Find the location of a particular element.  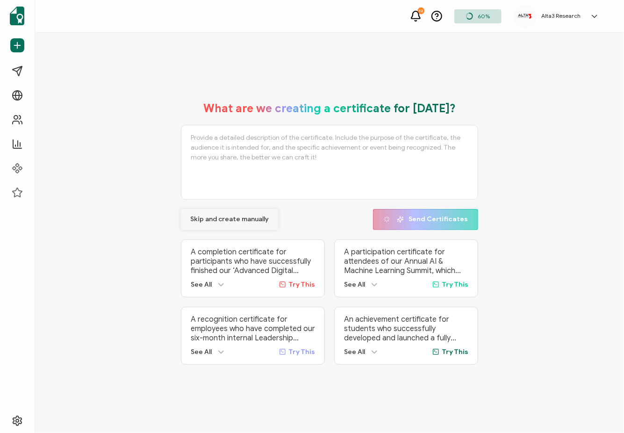

div: 12 is located at coordinates (421, 11).